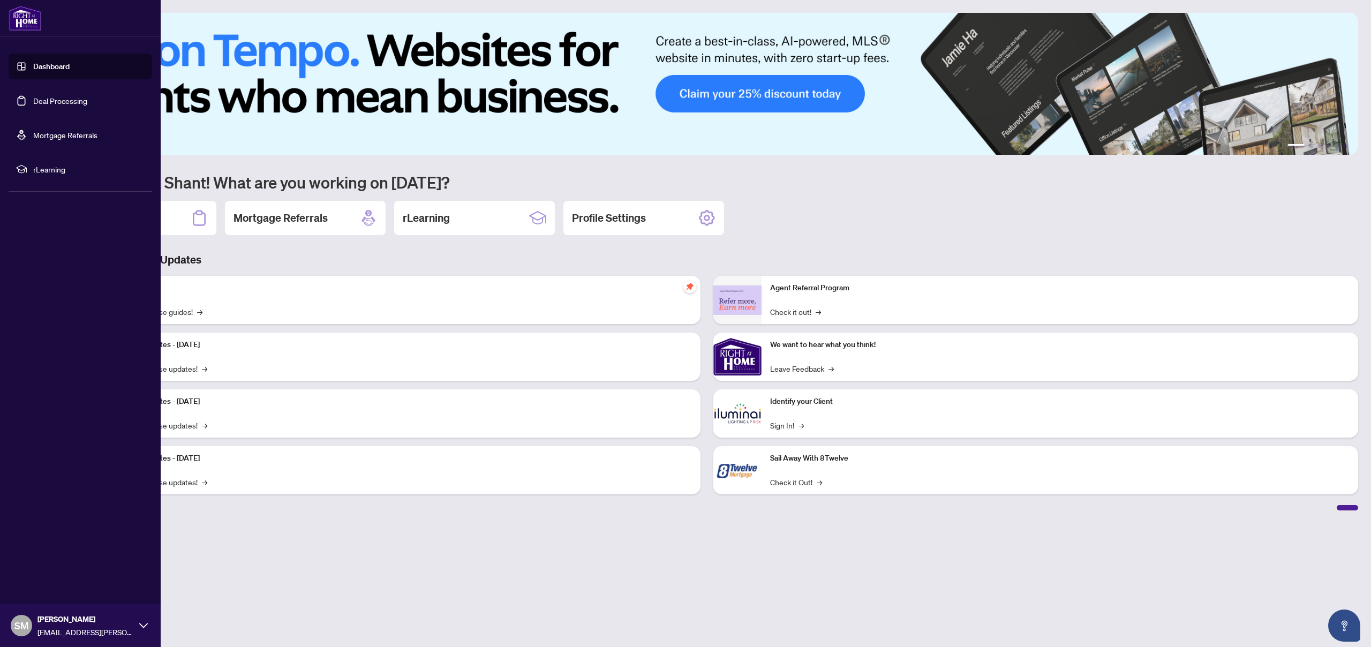 This screenshot has height=647, width=1371. What do you see at coordinates (609, 218) in the screenshot?
I see `h2: Profile Settings` at bounding box center [609, 218].